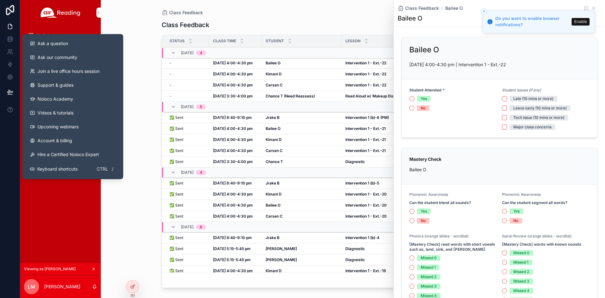 This screenshot has width=605, height=298. I want to click on strong: Chance T, so click(274, 161).